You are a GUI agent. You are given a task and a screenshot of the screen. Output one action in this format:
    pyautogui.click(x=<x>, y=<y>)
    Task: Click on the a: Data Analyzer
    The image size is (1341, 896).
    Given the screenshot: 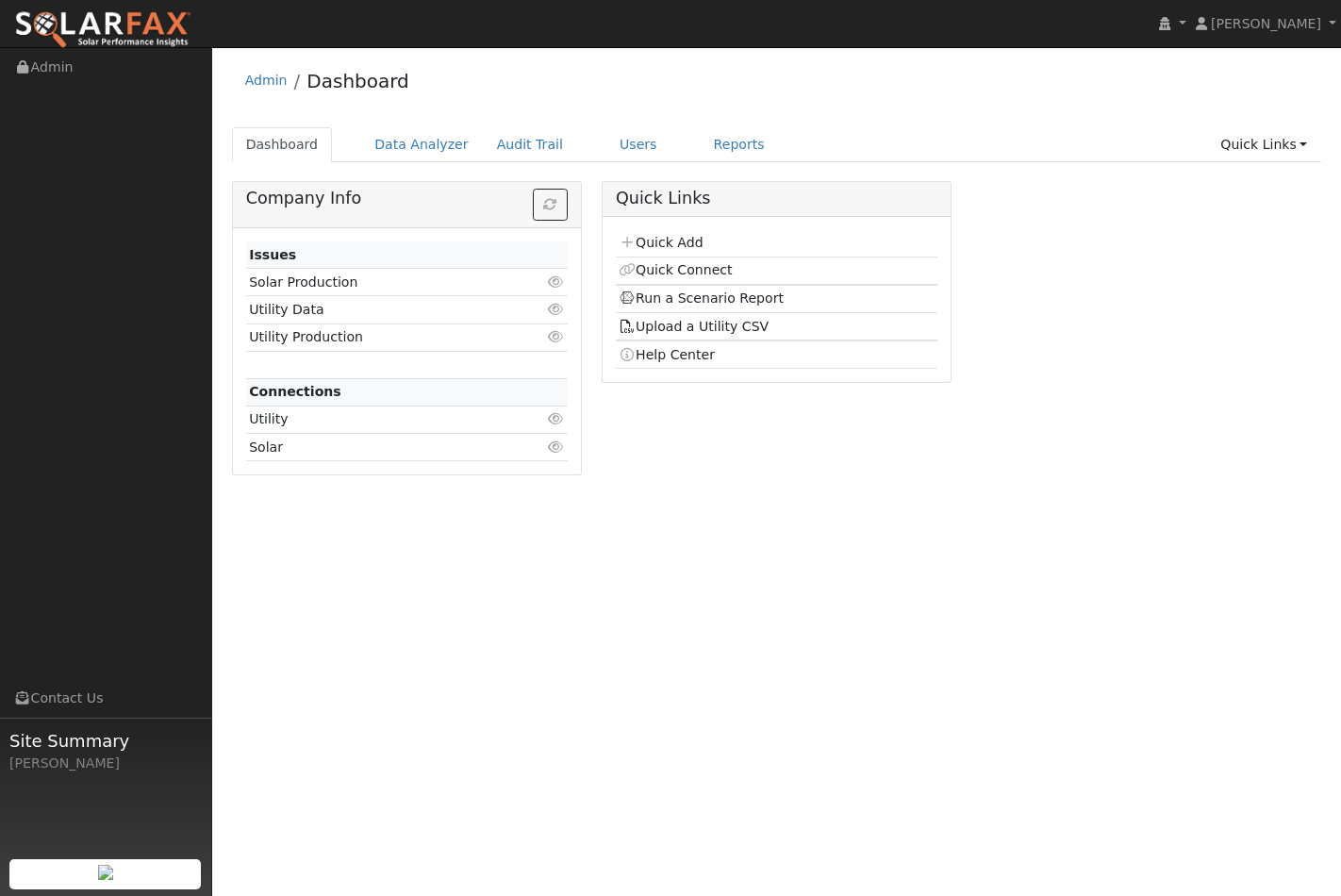 What is the action you would take?
    pyautogui.click(x=422, y=145)
    